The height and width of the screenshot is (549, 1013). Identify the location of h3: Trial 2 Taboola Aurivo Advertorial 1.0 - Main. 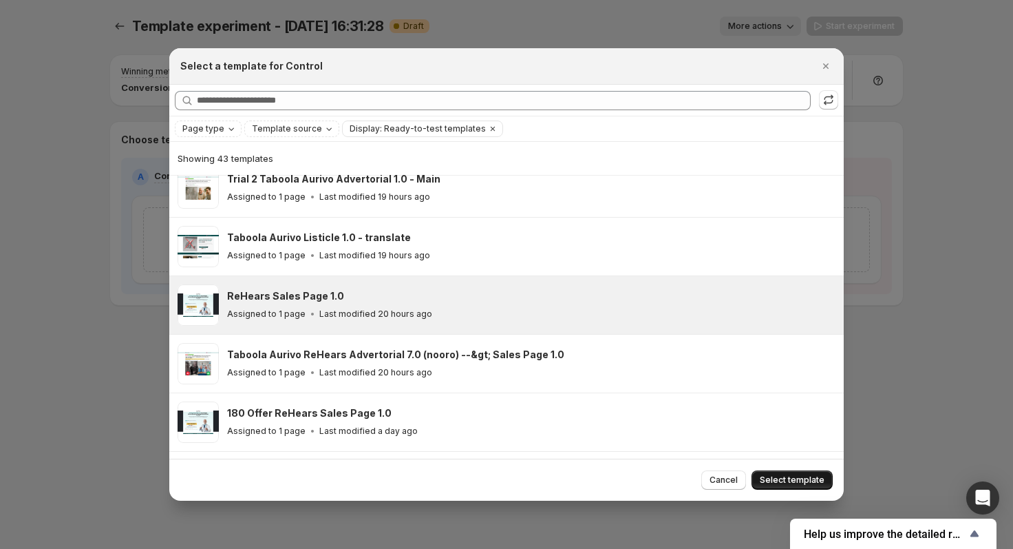
(334, 179).